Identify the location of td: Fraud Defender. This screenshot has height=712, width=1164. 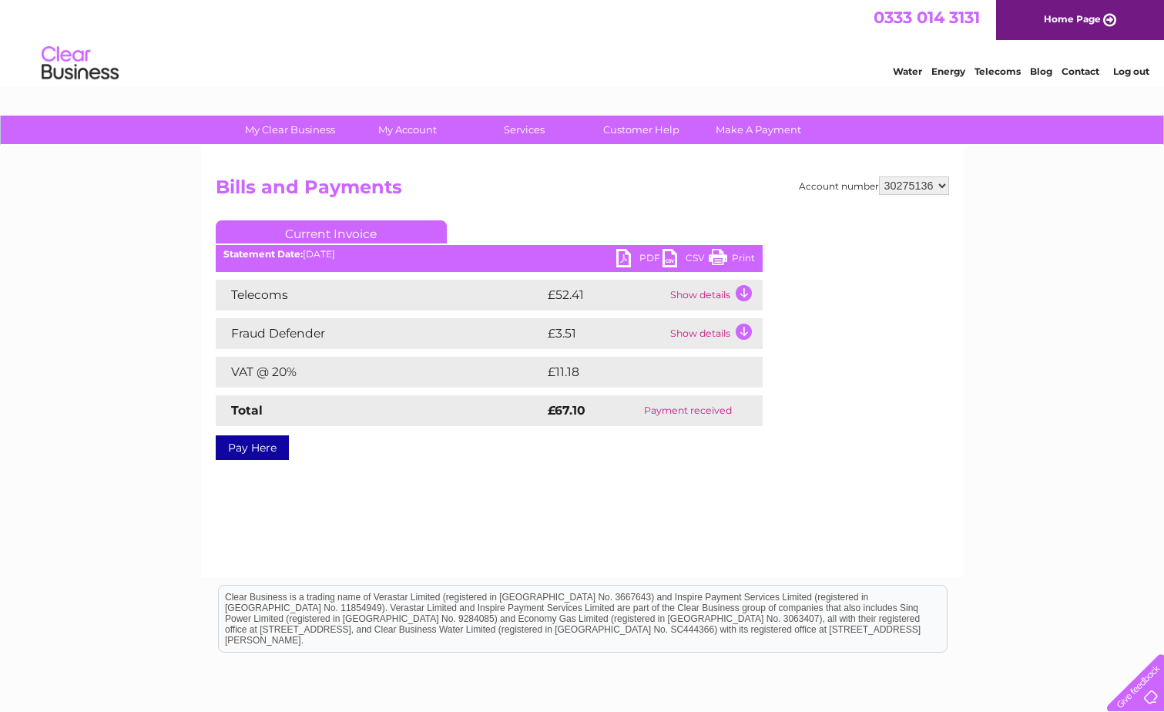
(380, 334).